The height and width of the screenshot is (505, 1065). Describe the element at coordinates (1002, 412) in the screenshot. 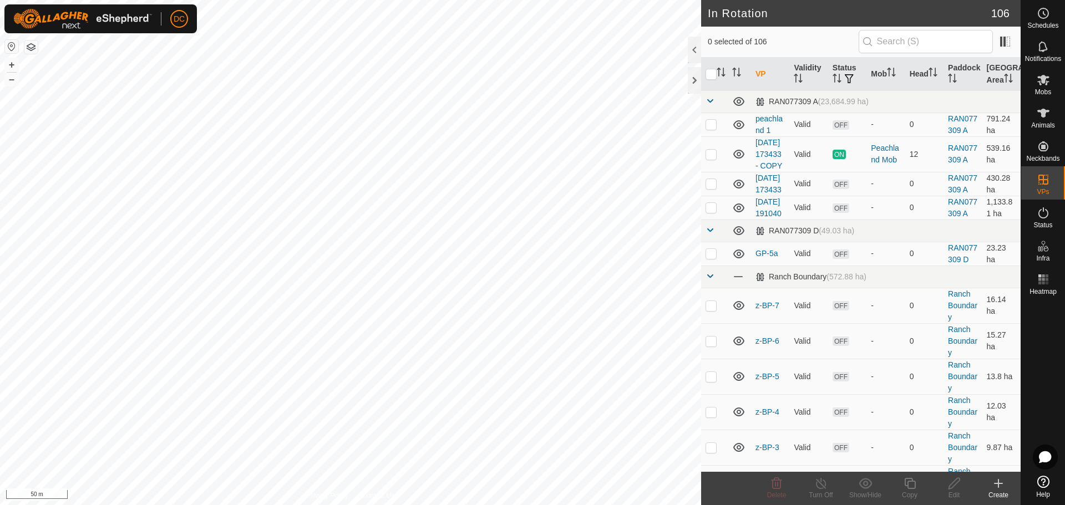

I see `td: 12.03 ha` at that location.